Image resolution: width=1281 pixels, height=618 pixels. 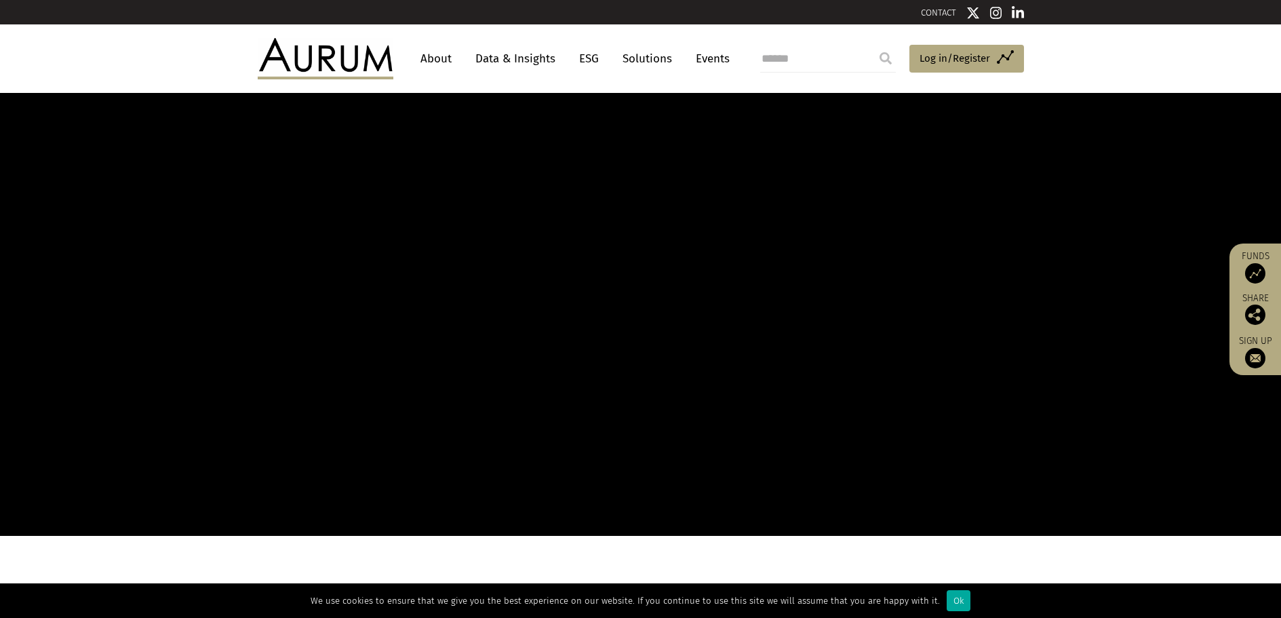 I want to click on a: CONTACT, so click(x=939, y=12).